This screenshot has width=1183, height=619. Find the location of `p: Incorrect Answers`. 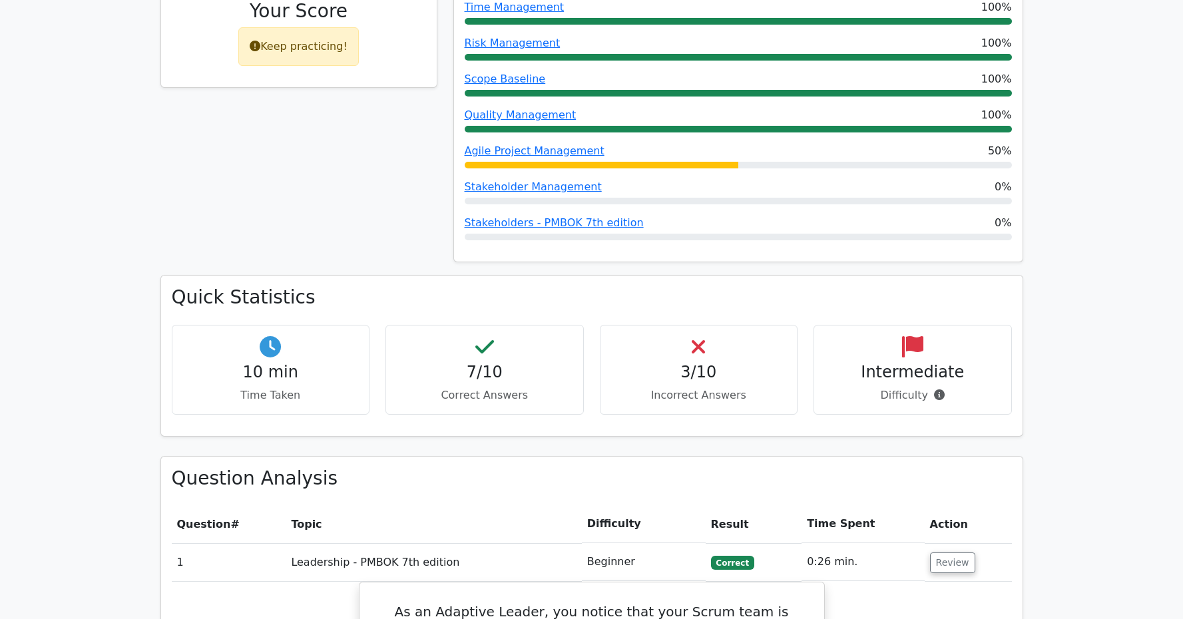

p: Incorrect Answers is located at coordinates (699, 396).